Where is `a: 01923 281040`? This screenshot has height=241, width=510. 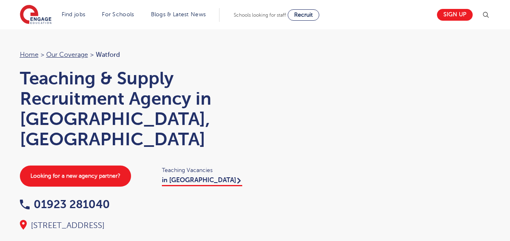
a: 01923 281040 is located at coordinates (65, 204).